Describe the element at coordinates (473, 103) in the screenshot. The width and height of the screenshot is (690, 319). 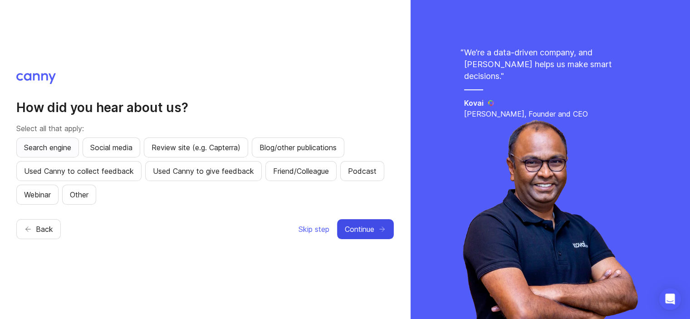
I see `h5: Kovai` at that location.